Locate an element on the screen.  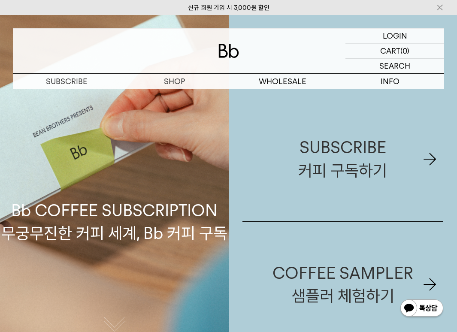
p: LOGIN is located at coordinates (394, 36).